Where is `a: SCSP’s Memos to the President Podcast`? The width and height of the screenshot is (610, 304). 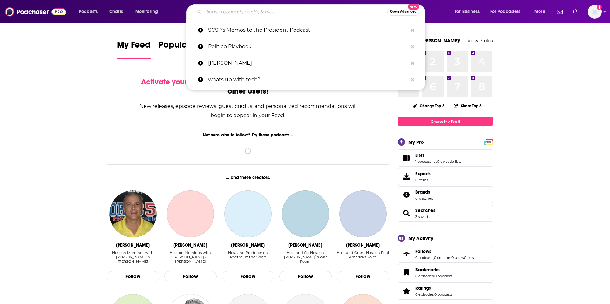
a: SCSP’s Memos to the President Podcast is located at coordinates (306, 30).